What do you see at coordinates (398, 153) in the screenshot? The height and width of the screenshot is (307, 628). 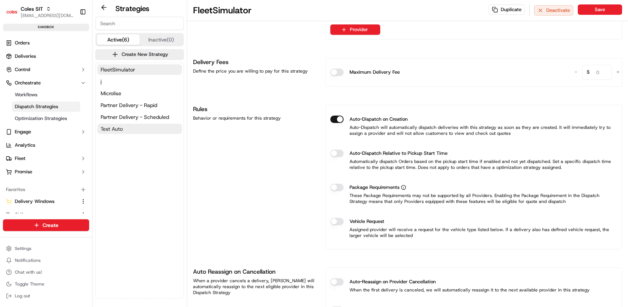 I see `label: Auto-Dispatch Relative to Pickup Start Time` at bounding box center [398, 153].